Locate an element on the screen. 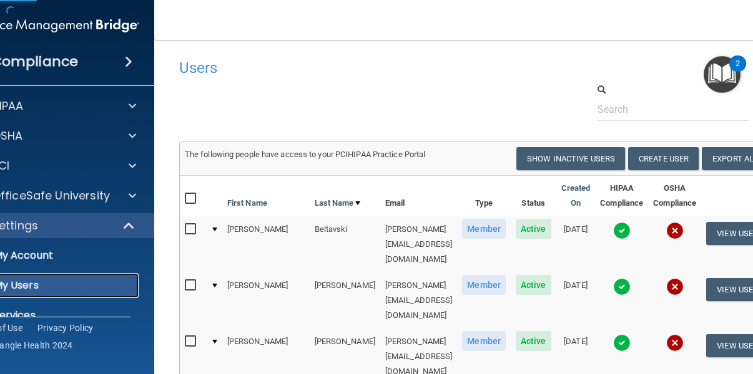  a: Created On is located at coordinates (575, 196).